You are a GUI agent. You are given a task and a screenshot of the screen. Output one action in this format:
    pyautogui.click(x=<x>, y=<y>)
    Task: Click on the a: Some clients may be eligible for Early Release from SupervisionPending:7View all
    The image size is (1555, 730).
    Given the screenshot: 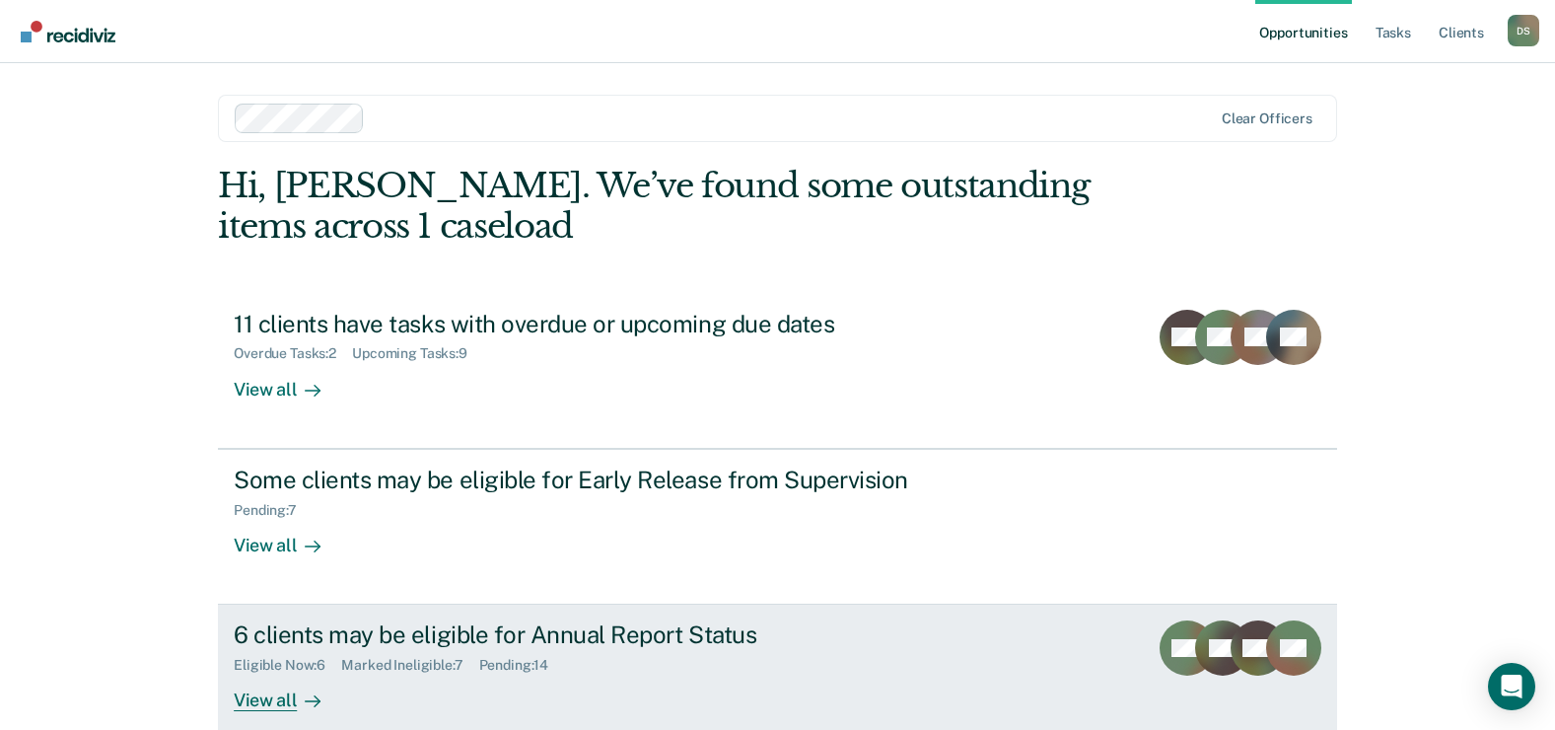 What is the action you would take?
    pyautogui.click(x=777, y=526)
    